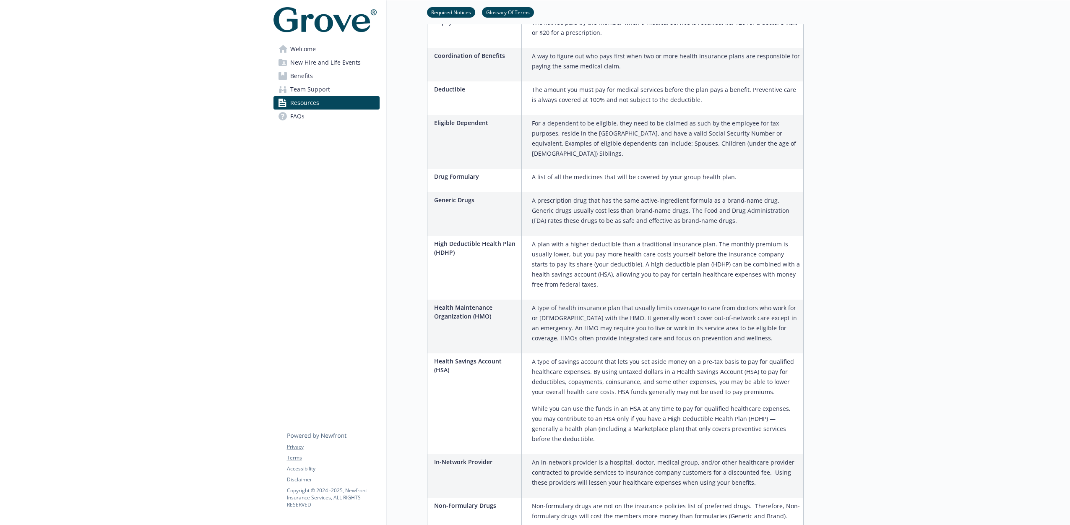 The width and height of the screenshot is (1070, 525). Describe the element at coordinates (333, 468) in the screenshot. I see `a: Accessibility` at that location.